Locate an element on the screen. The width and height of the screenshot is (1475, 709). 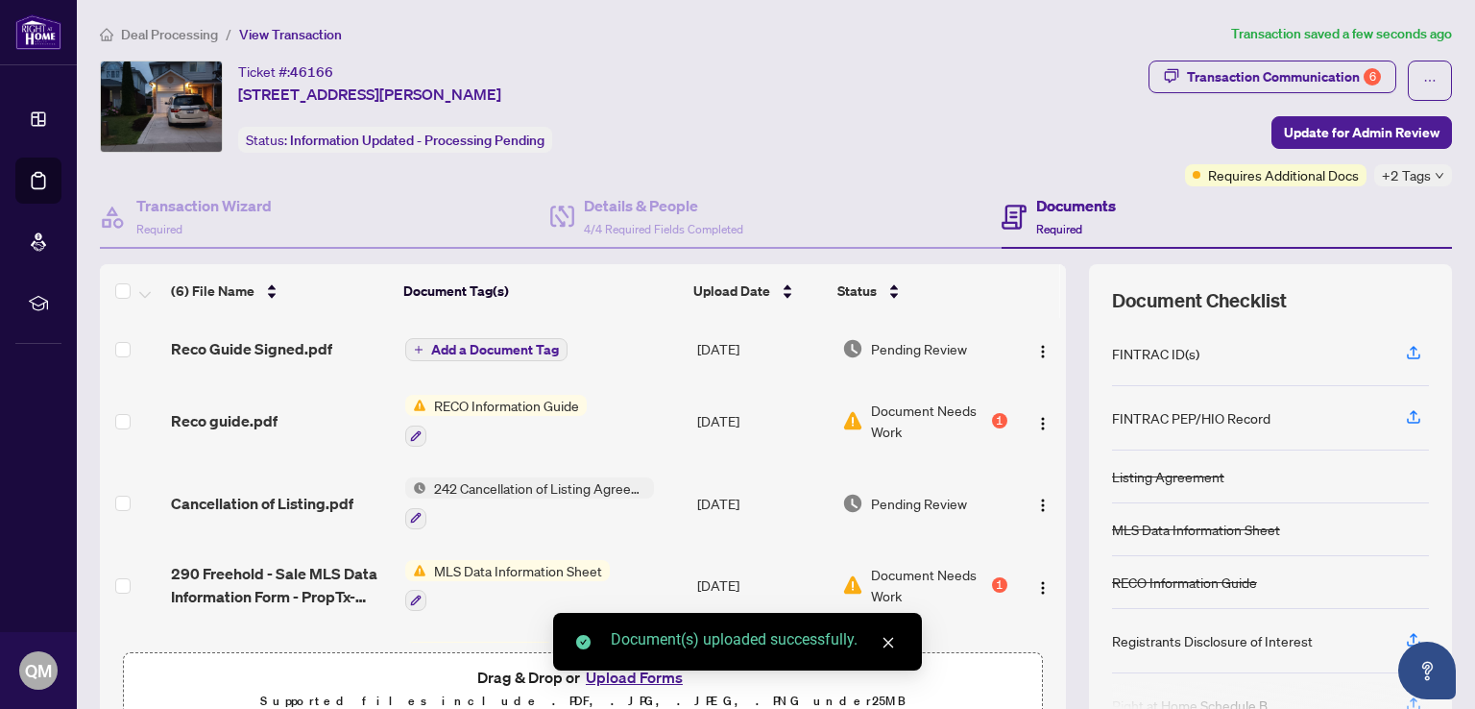
span: ellipsis is located at coordinates (1430, 81).